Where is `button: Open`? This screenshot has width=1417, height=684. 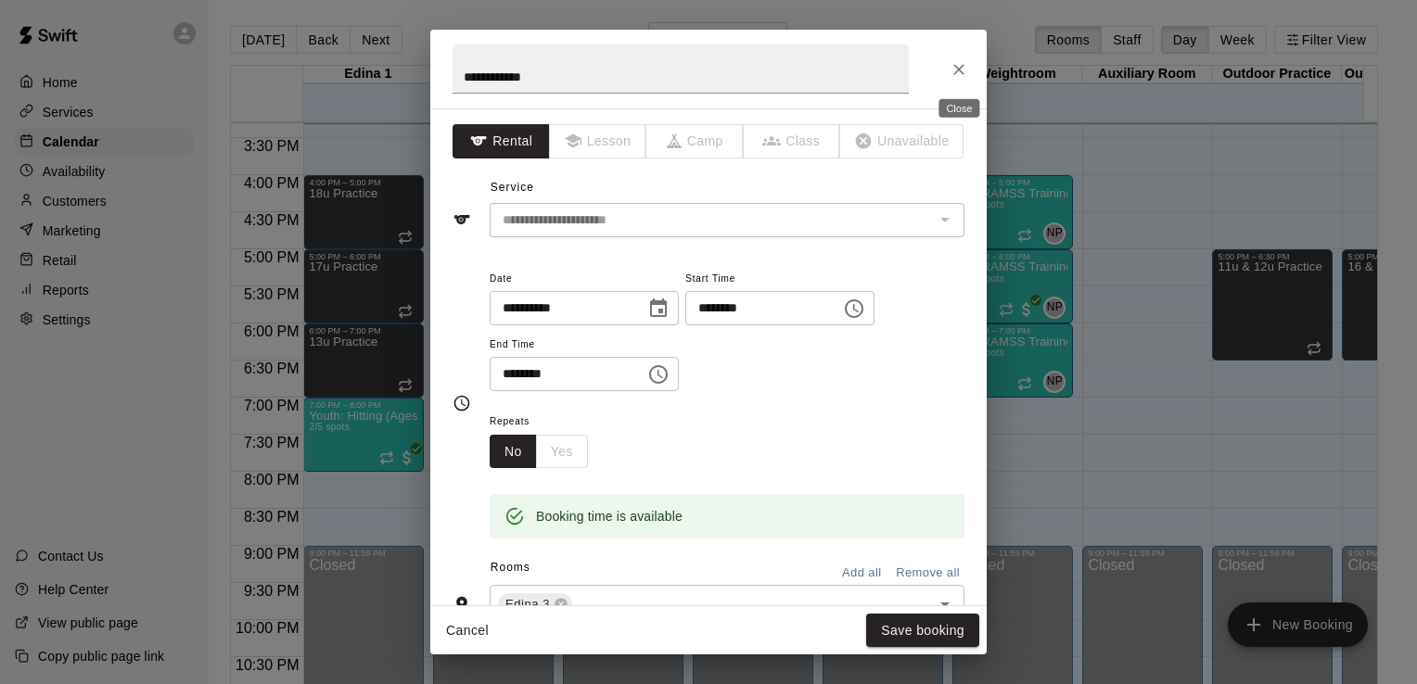
button: Open is located at coordinates (945, 605).